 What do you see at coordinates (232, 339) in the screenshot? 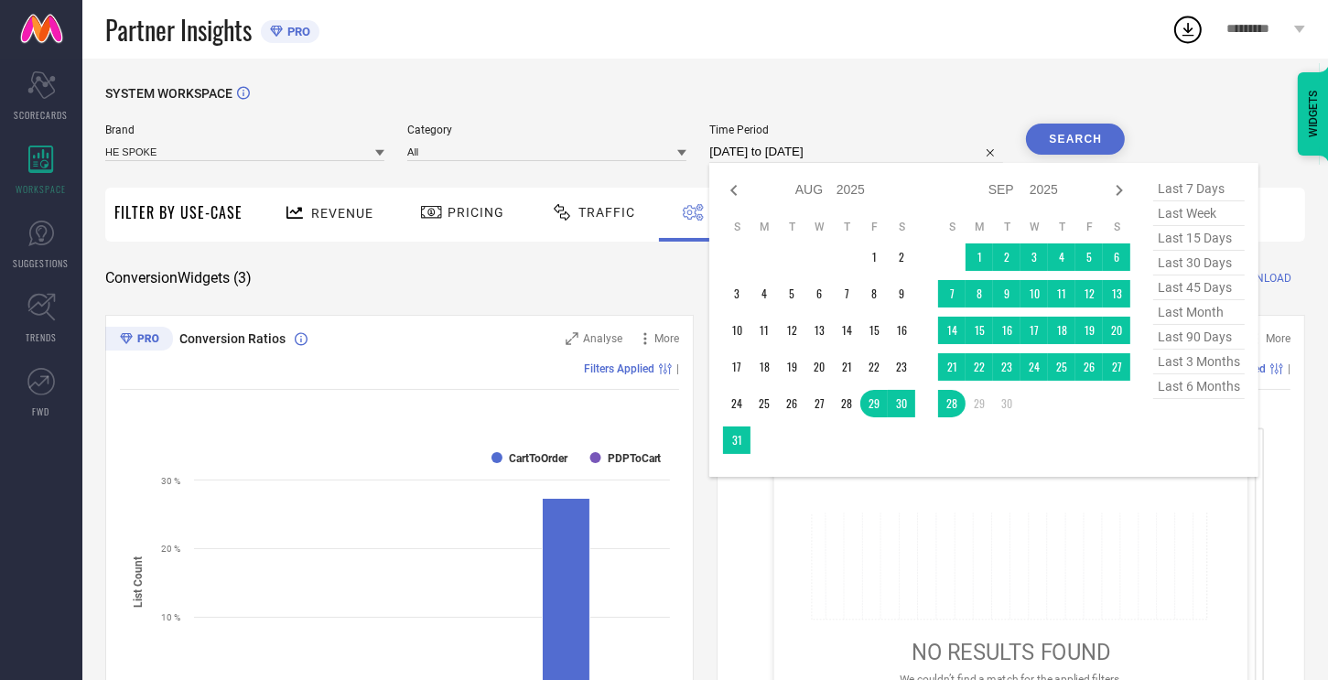
I see `span: Conversion Ratios` at bounding box center [232, 339].